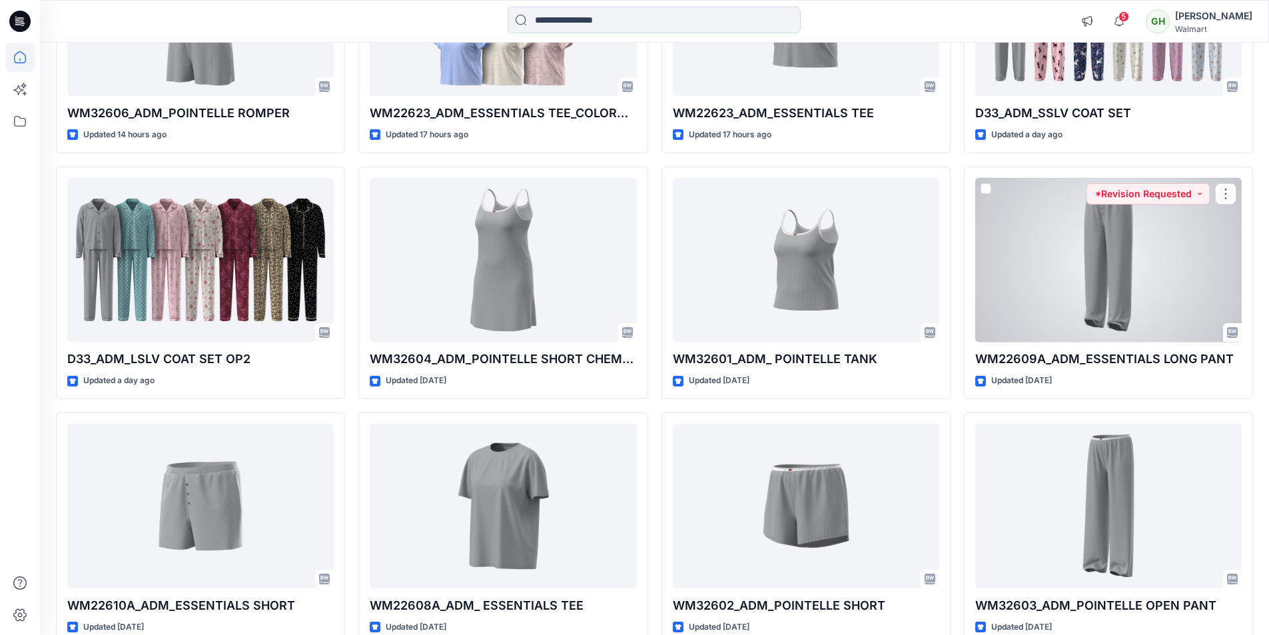  What do you see at coordinates (1157, 21) in the screenshot?
I see `div: GH` at bounding box center [1157, 21].